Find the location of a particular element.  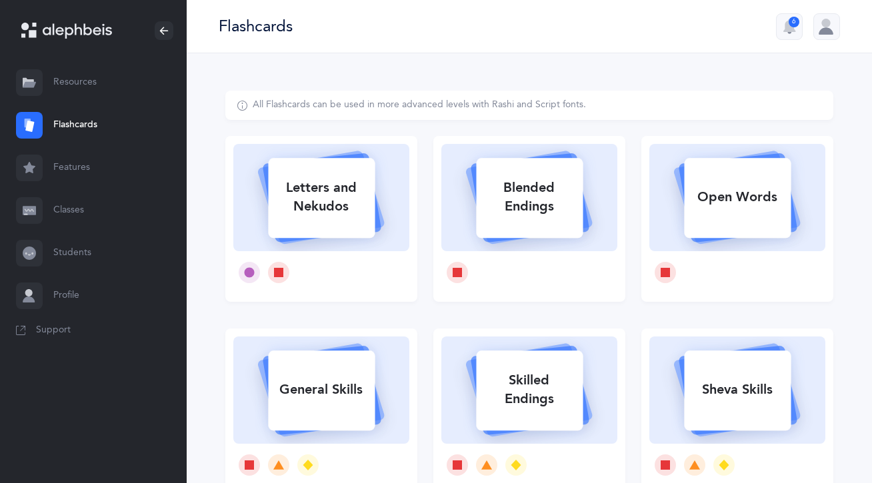

button: 6 is located at coordinates (790, 27).